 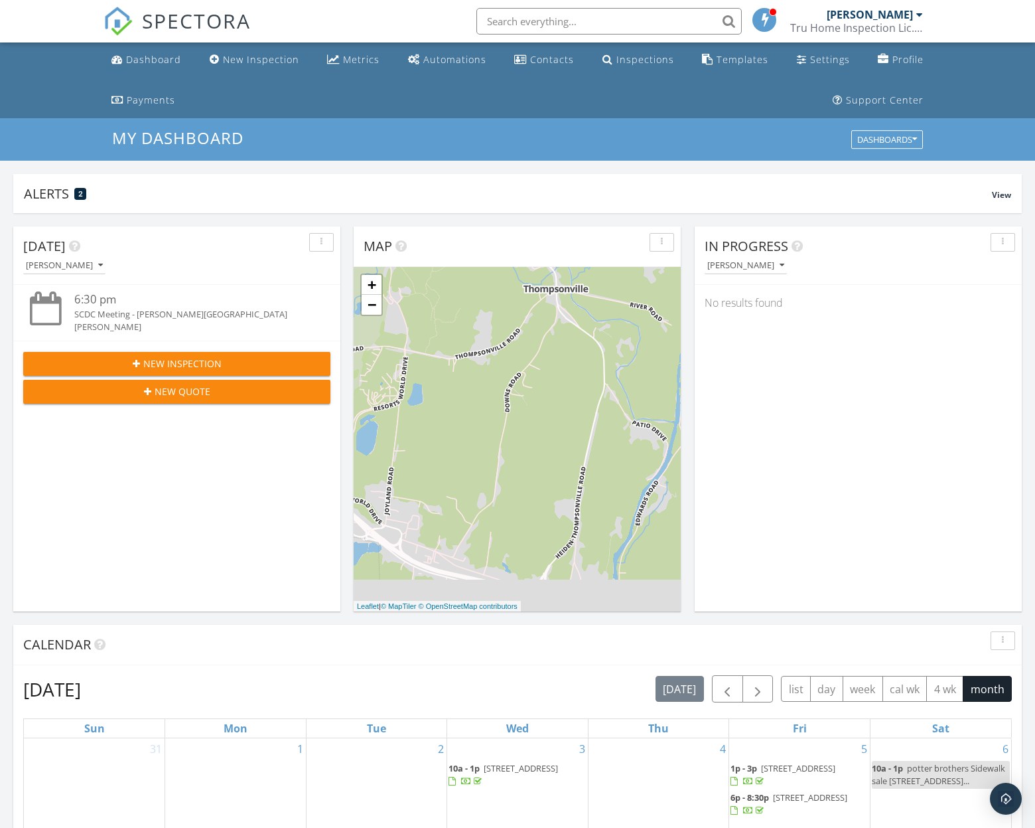 I want to click on div: Alerts, so click(x=508, y=193).